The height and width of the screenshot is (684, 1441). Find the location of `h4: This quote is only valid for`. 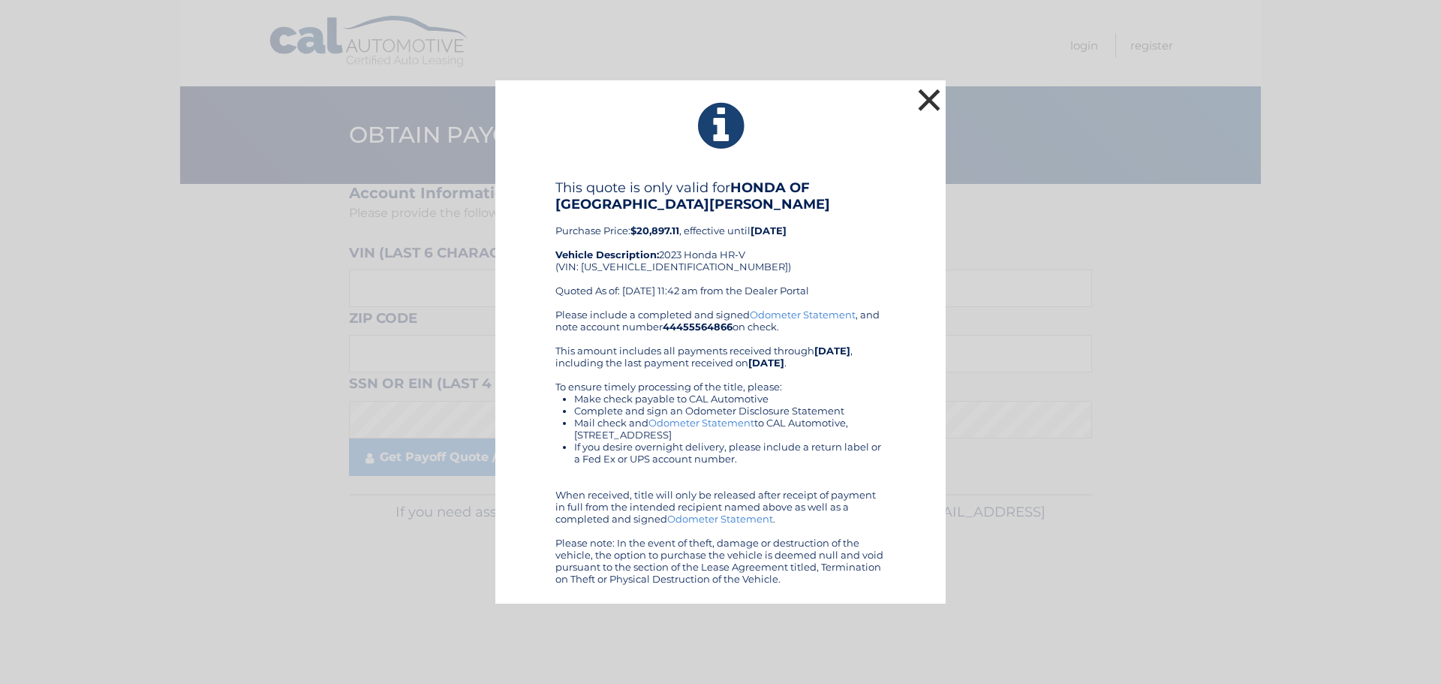

h4: This quote is only valid for is located at coordinates (720, 196).